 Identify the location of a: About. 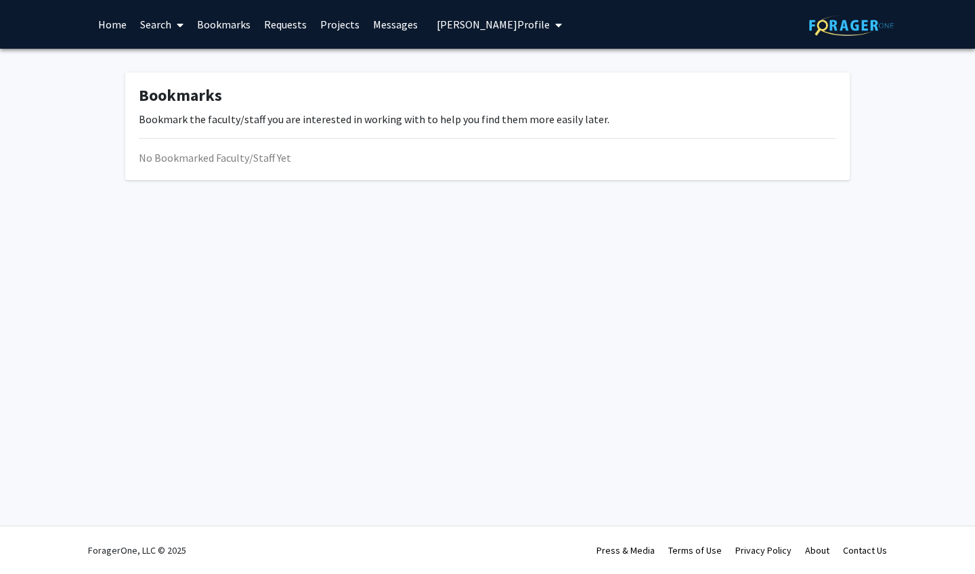
(817, 551).